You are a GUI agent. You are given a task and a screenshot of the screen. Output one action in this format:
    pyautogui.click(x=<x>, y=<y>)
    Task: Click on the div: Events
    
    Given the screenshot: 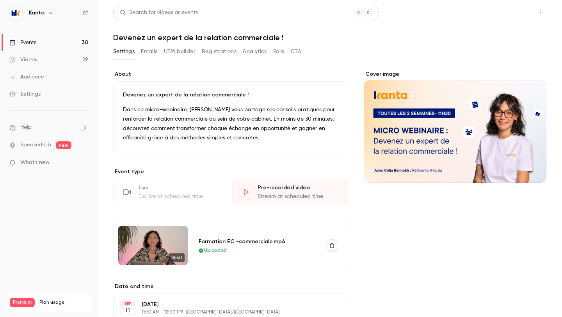 What is the action you would take?
    pyautogui.click(x=23, y=43)
    